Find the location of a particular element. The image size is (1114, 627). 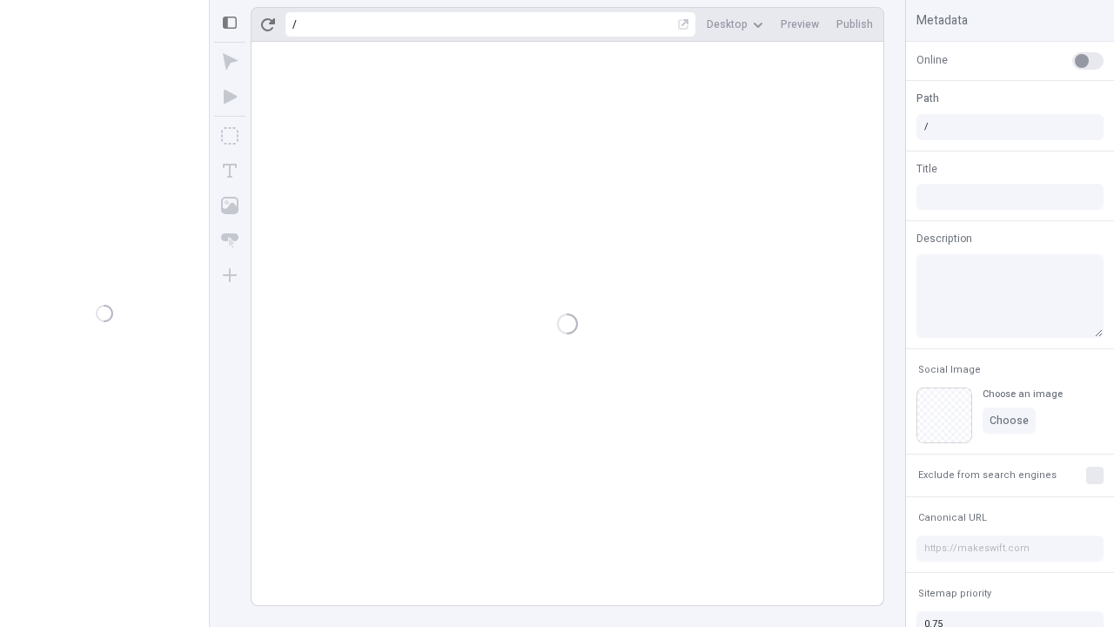

span: Exclude from search engines is located at coordinates (987, 474).